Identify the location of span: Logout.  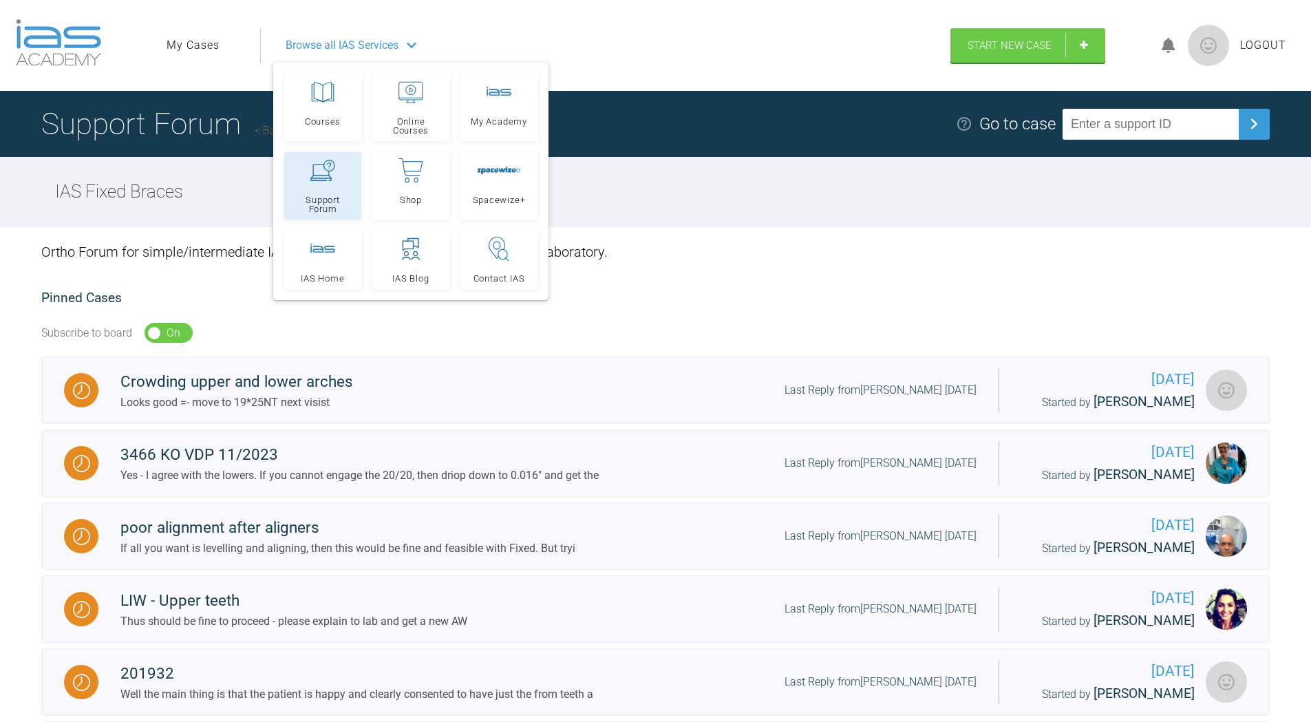
(1263, 45).